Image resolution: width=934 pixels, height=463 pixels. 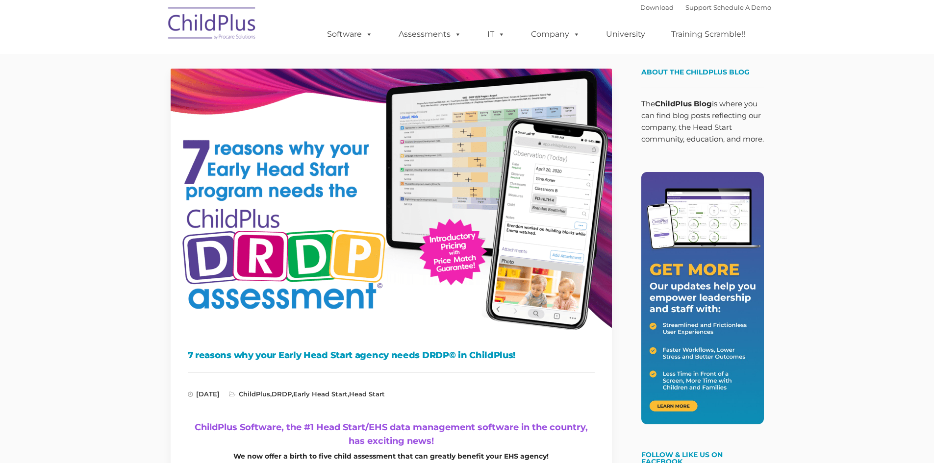 I want to click on a: Download, so click(x=657, y=7).